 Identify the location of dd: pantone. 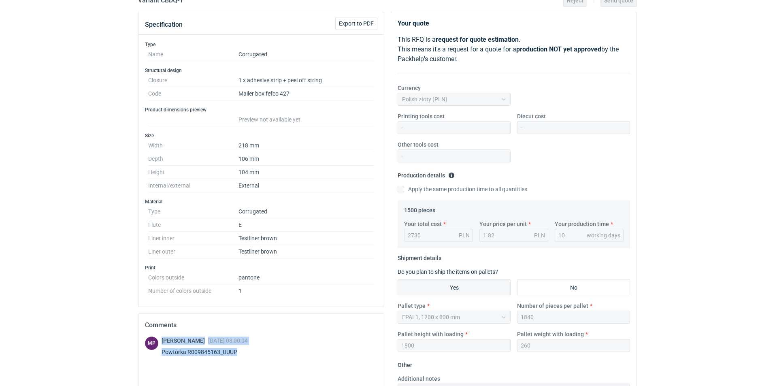
(306, 277).